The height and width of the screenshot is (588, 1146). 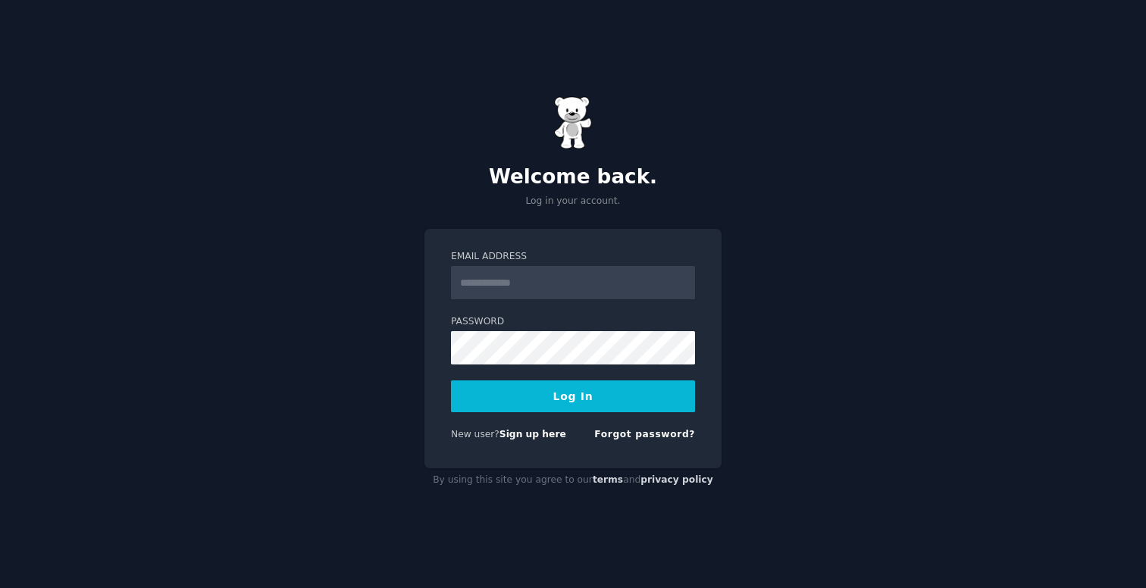 I want to click on span: New user?, so click(x=475, y=434).